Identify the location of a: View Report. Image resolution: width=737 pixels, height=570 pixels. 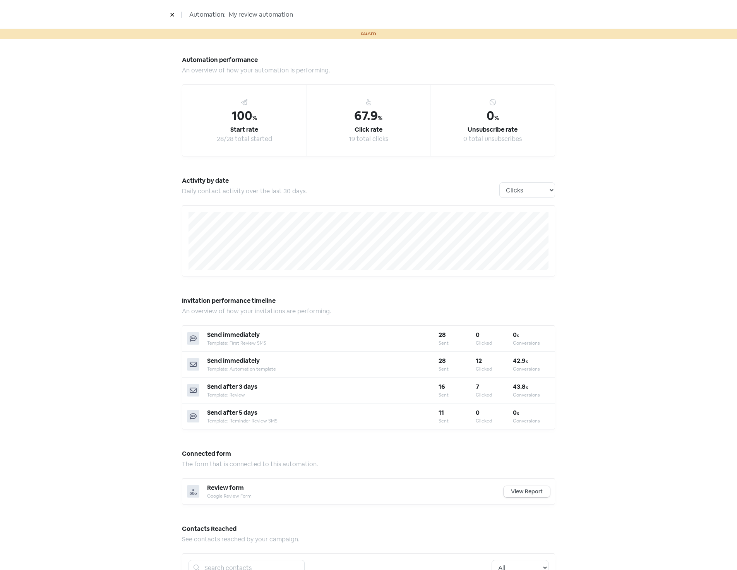
(527, 491).